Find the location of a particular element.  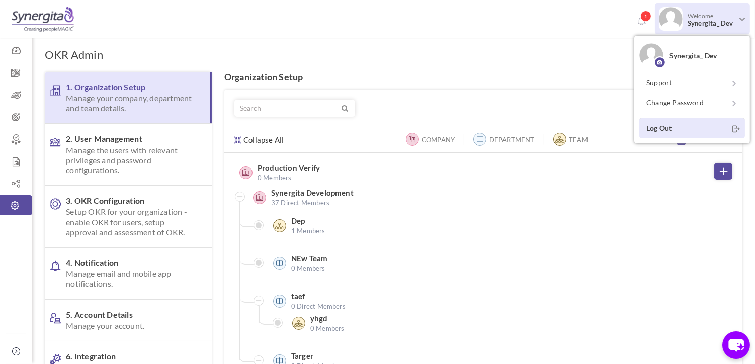

label: Dep is located at coordinates (298, 220).